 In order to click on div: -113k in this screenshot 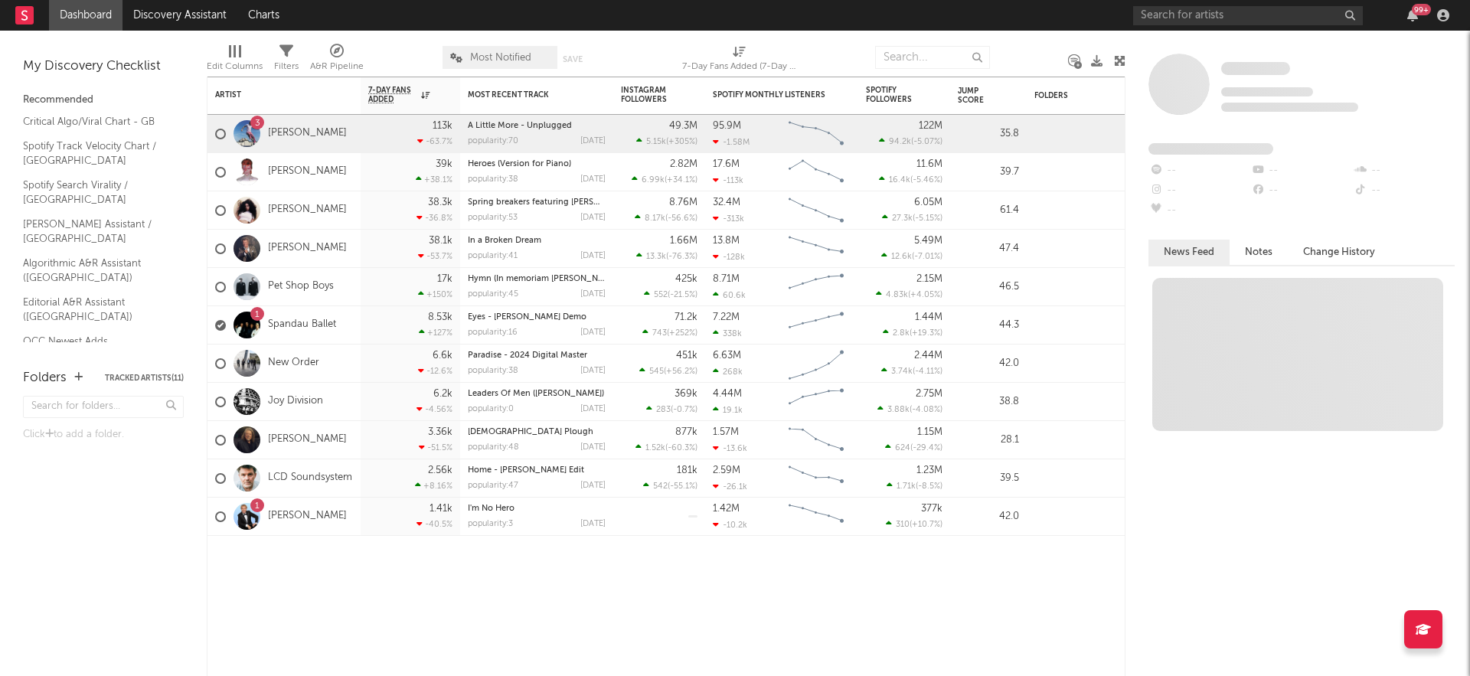, I will do `click(728, 180)`.